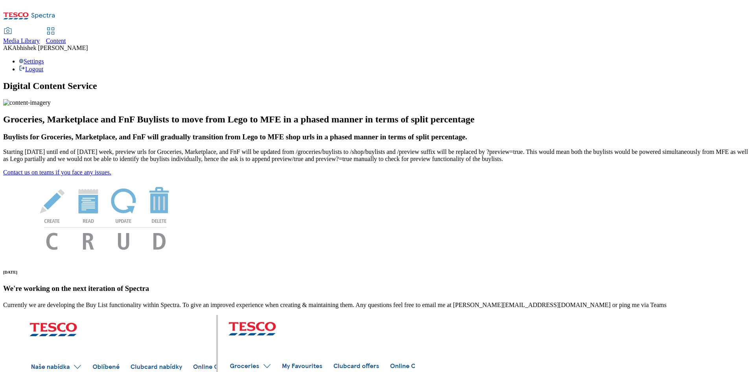 Image resolution: width=755 pixels, height=372 pixels. I want to click on a: Contact us on teams if you face any issues., so click(57, 172).